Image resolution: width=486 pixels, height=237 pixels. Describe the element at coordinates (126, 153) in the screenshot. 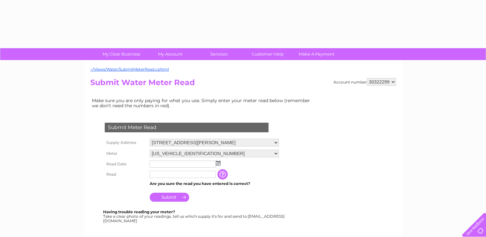

I see `th: Meter` at that location.